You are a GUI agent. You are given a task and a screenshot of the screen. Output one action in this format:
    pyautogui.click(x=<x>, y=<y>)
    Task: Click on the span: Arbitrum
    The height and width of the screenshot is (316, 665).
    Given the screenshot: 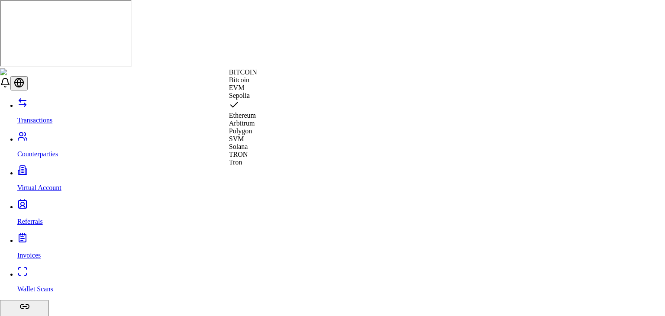 What is the action you would take?
    pyautogui.click(x=242, y=123)
    